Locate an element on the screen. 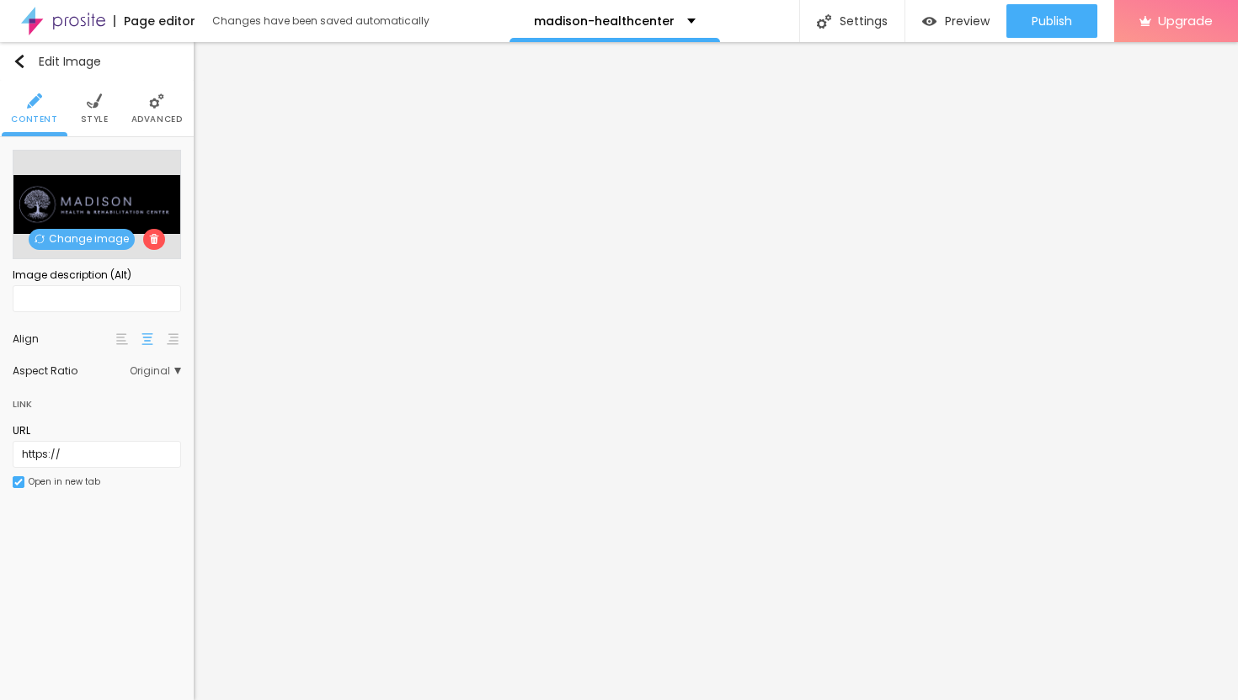  span: Preview is located at coordinates (966, 21).